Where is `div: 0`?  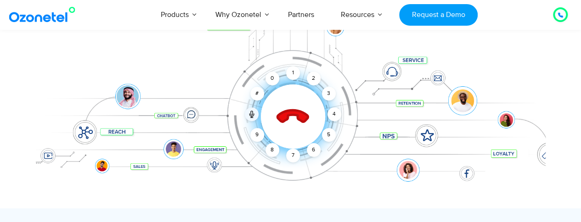
div: 0 is located at coordinates (272, 79).